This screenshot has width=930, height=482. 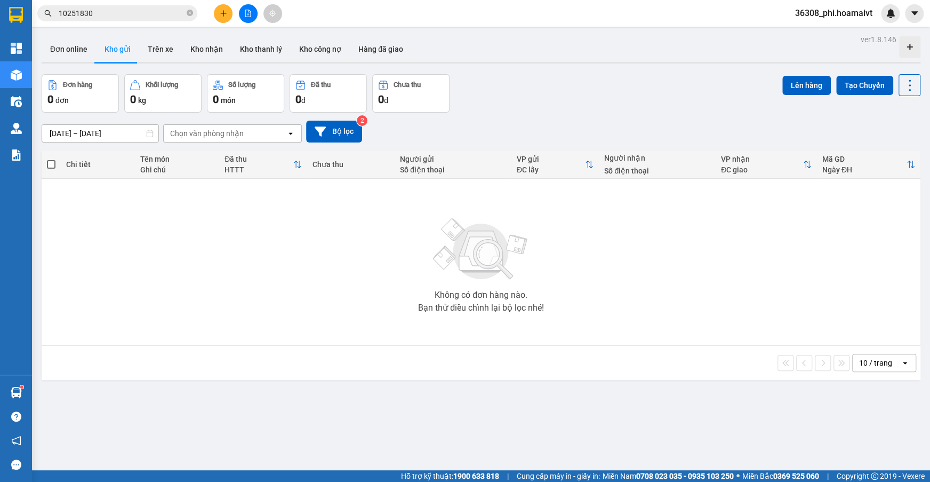 What do you see at coordinates (865, 159) in the screenshot?
I see `div: Mã GD` at bounding box center [865, 159].